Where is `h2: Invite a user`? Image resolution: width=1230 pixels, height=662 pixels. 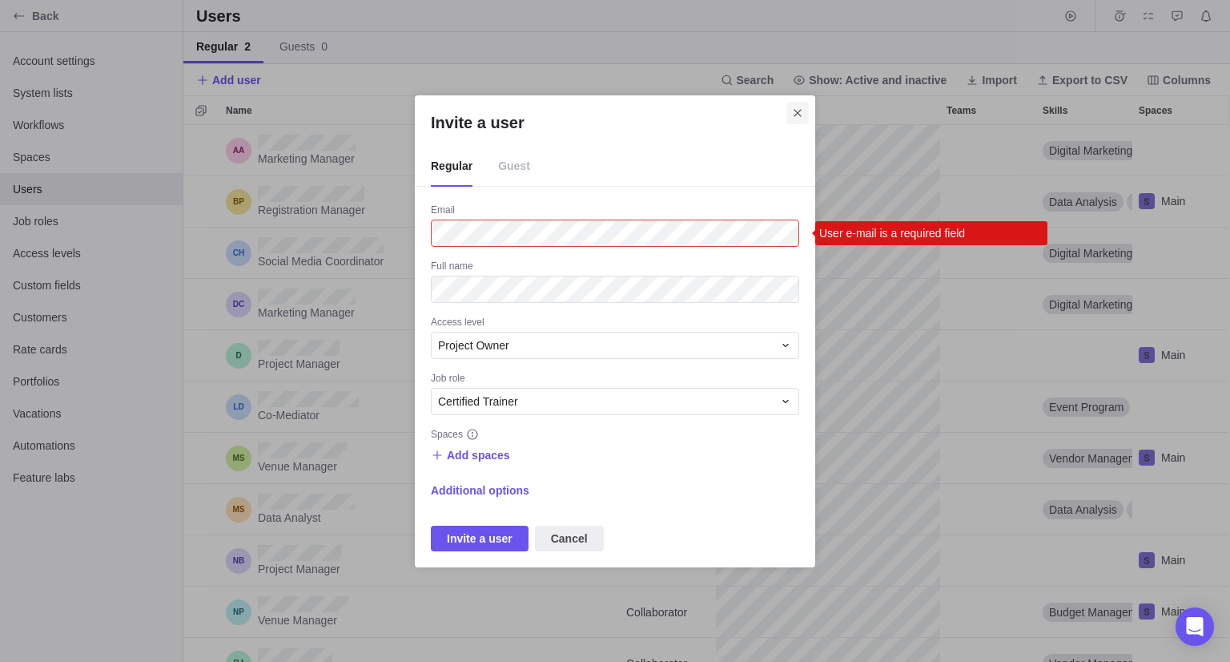
h2: Invite a user is located at coordinates (615, 123).